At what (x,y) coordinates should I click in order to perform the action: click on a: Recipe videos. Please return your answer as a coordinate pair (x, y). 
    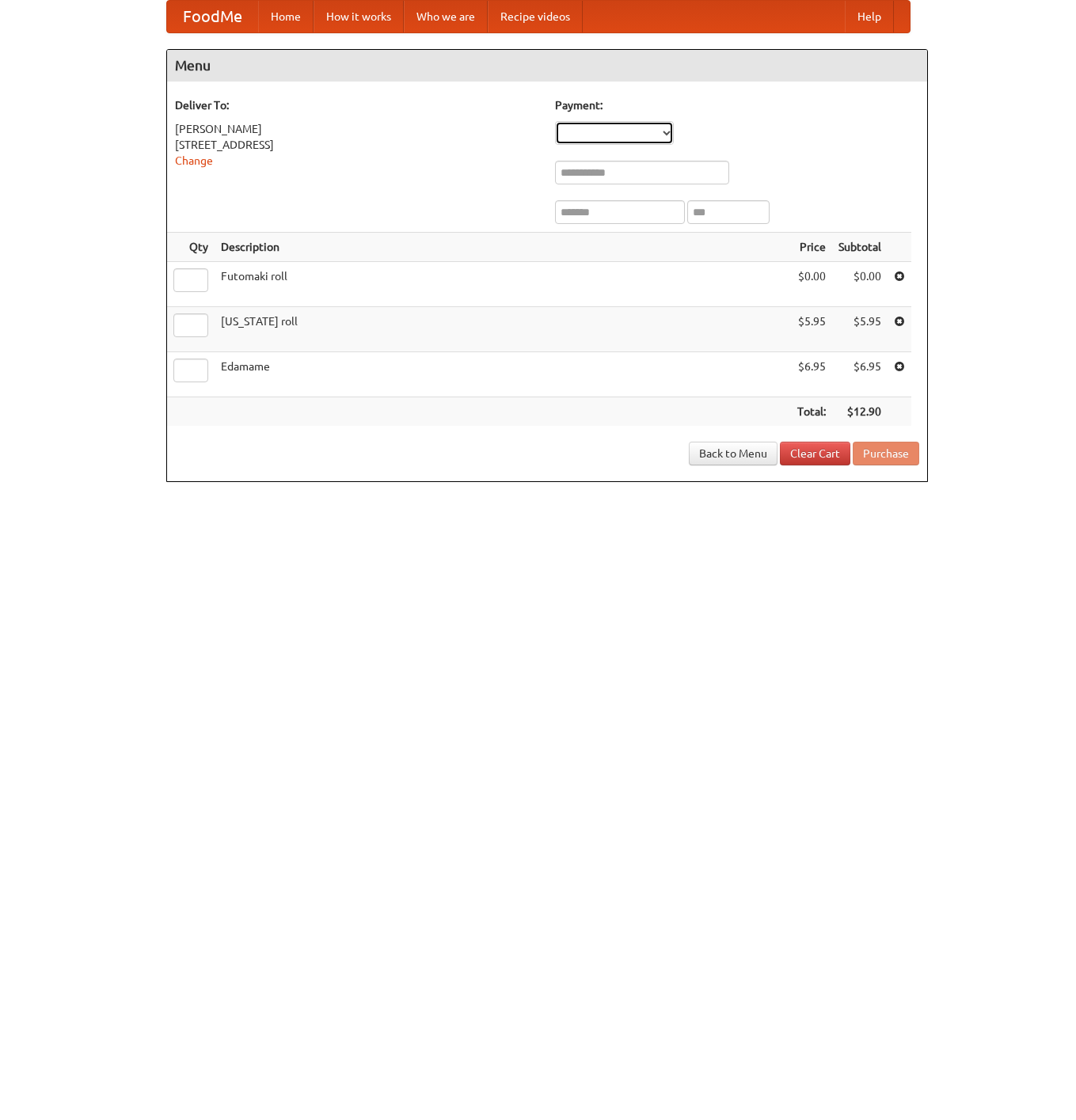
    Looking at the image, I should click on (535, 17).